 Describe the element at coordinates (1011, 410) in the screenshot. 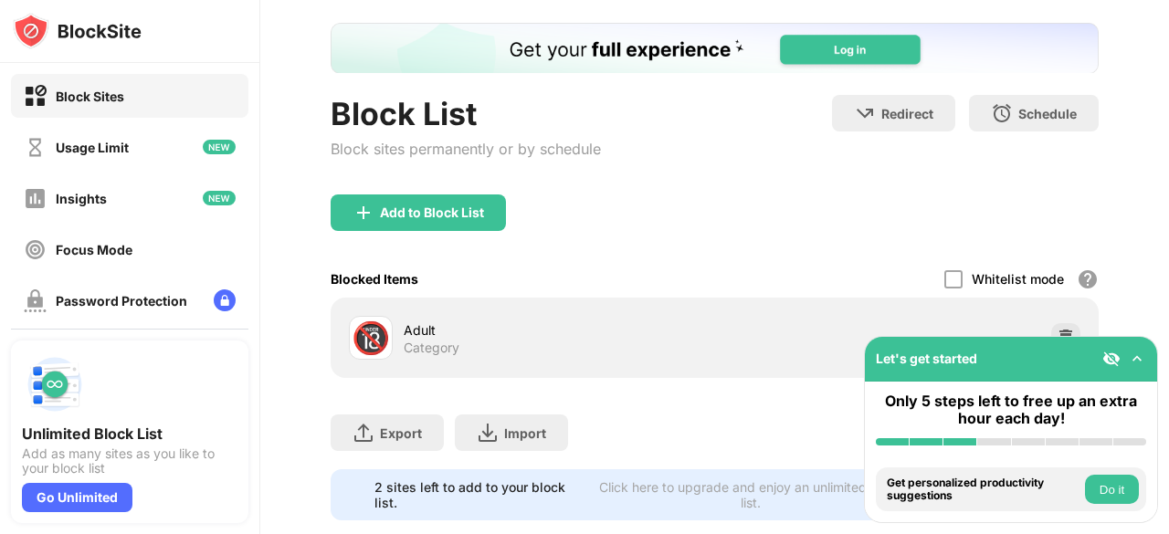

I see `div: Only 5 steps left to free up an extra hour each day!` at that location.